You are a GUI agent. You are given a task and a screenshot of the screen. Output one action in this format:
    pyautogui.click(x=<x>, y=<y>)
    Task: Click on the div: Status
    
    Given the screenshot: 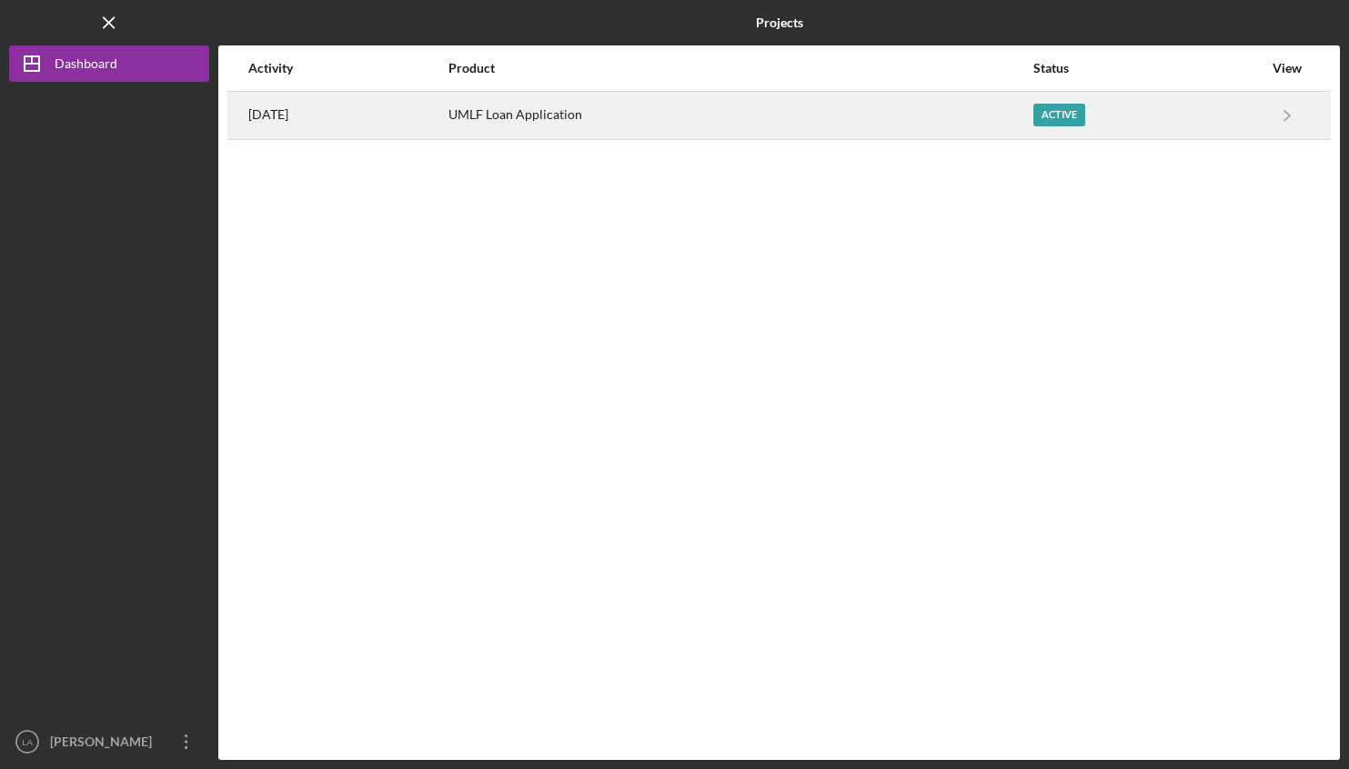 What is the action you would take?
    pyautogui.click(x=1148, y=68)
    